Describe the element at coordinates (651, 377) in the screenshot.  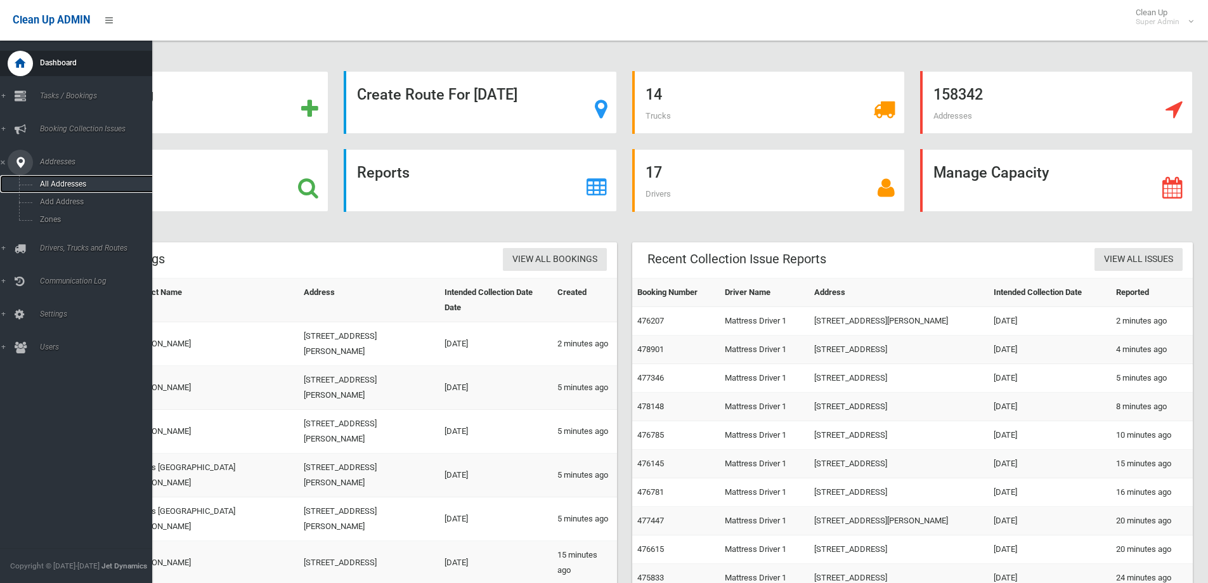
I see `a: 477346` at that location.